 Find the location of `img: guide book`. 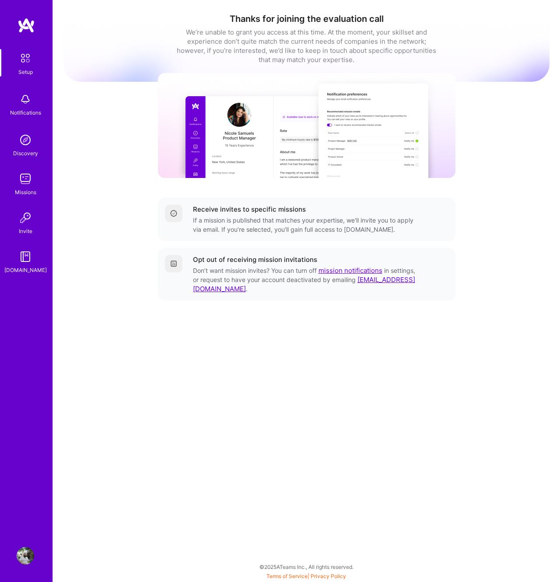

img: guide book is located at coordinates (25, 257).